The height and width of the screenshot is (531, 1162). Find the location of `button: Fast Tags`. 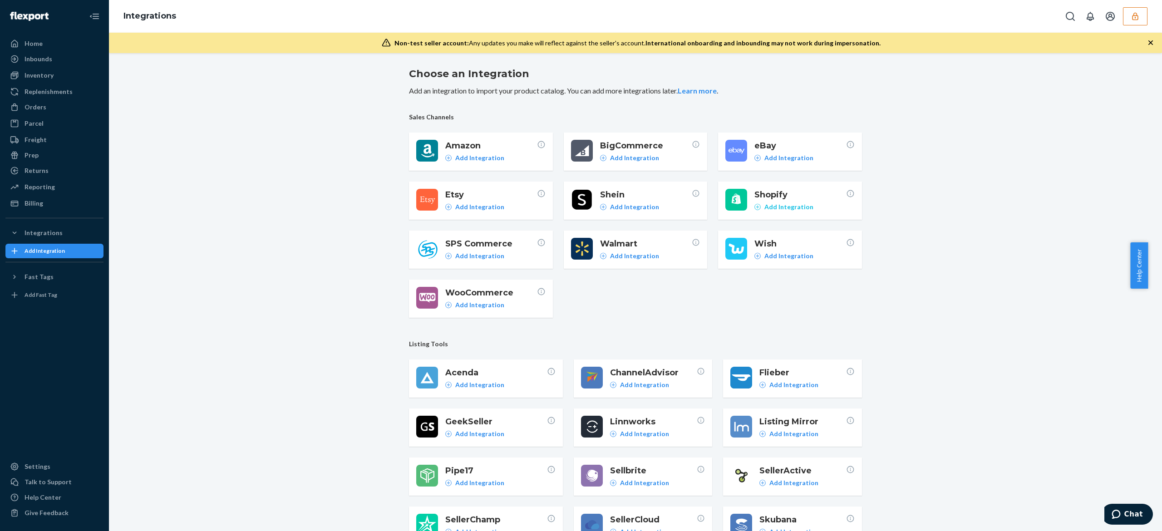

button: Fast Tags is located at coordinates (54, 277).